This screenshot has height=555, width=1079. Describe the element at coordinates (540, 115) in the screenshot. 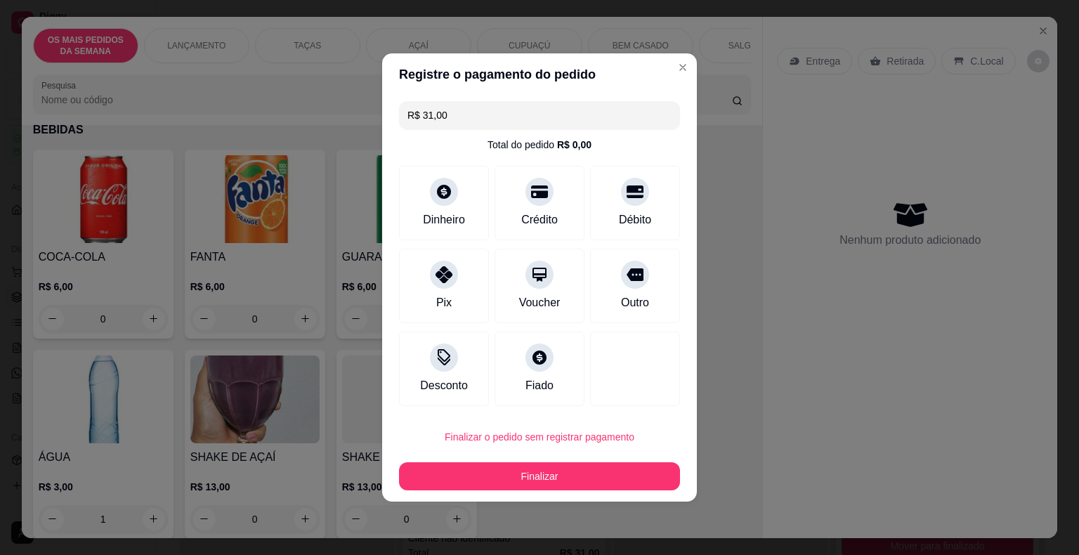

I see `input: Ex.: hambúrguer de cordeiro` at that location.